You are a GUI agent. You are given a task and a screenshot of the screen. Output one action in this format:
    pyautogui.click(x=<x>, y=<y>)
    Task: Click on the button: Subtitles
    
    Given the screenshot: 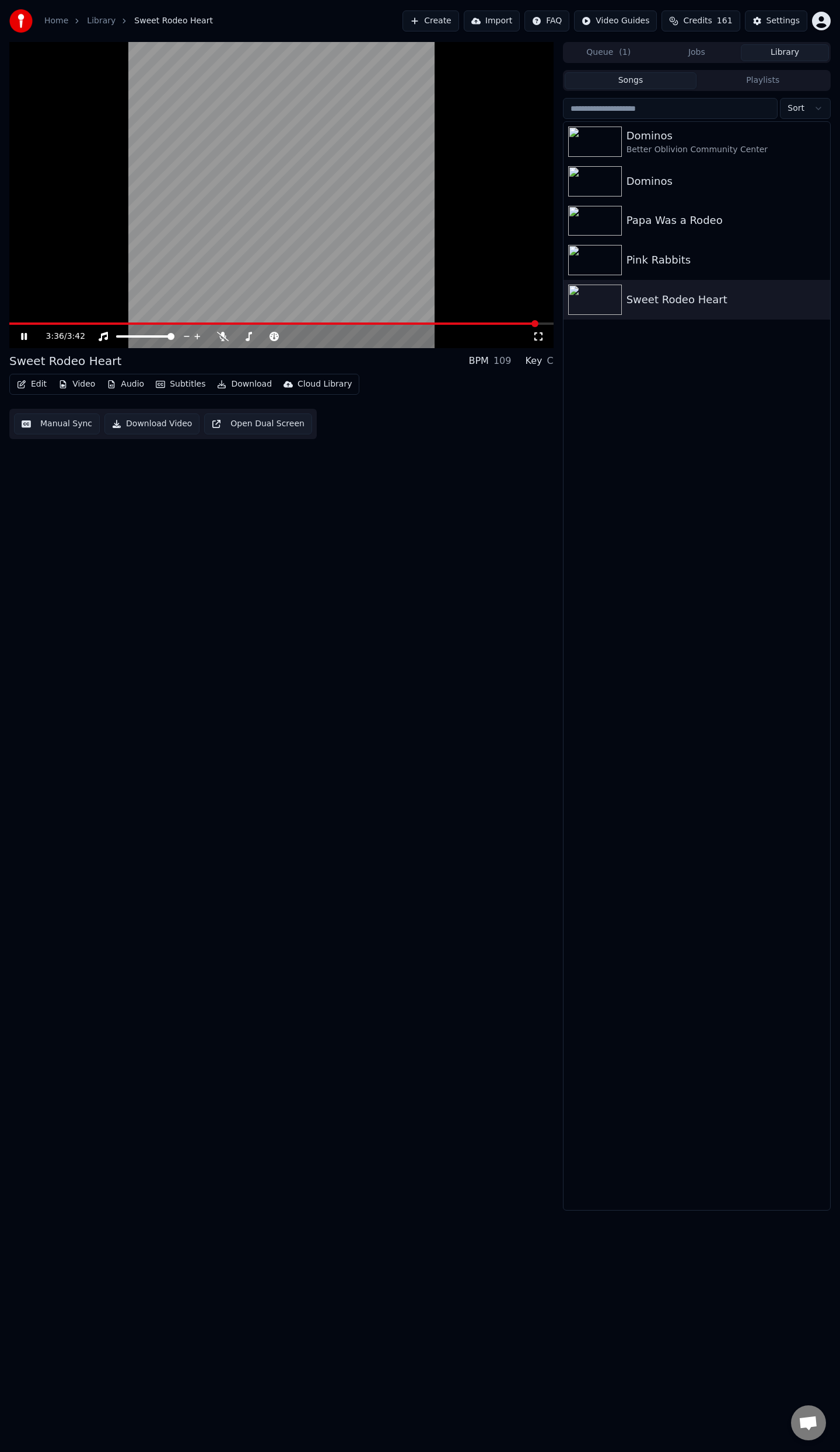 What is the action you would take?
    pyautogui.click(x=180, y=384)
    